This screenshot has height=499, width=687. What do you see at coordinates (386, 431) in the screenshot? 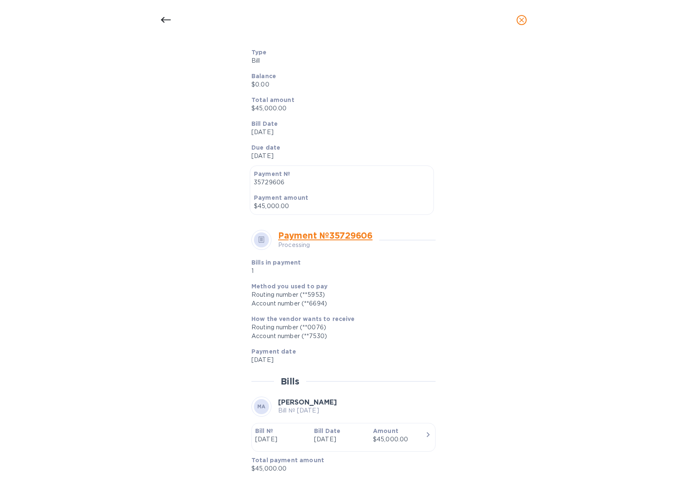
I see `b: Amount` at bounding box center [386, 431].